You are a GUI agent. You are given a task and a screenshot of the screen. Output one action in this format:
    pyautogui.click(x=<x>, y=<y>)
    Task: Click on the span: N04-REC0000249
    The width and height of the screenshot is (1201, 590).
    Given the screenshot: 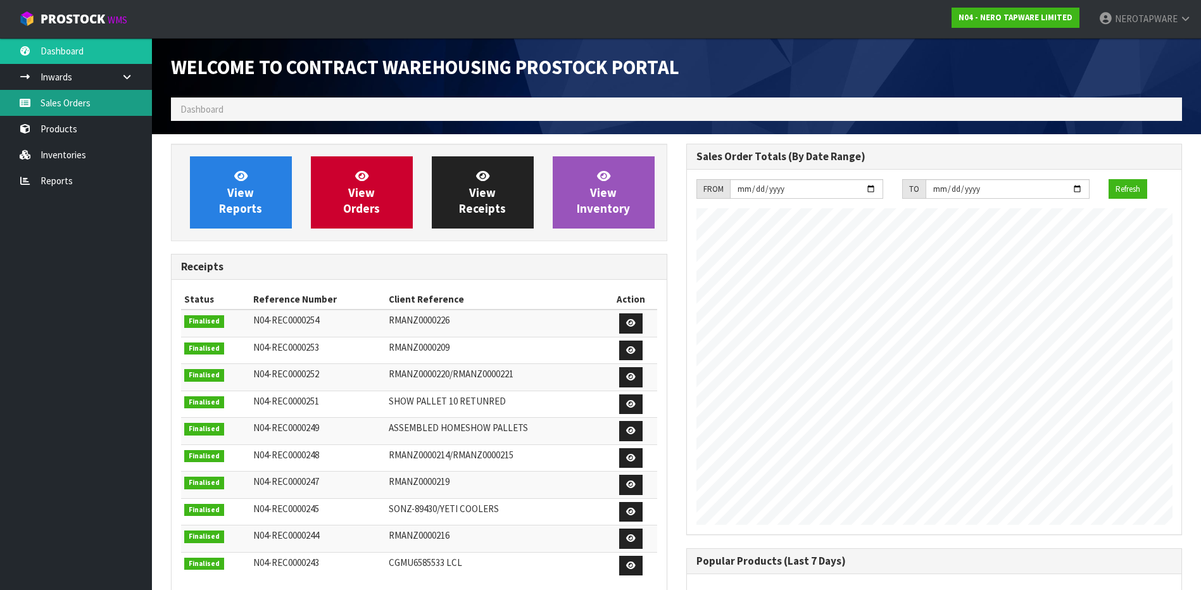 What is the action you would take?
    pyautogui.click(x=286, y=427)
    